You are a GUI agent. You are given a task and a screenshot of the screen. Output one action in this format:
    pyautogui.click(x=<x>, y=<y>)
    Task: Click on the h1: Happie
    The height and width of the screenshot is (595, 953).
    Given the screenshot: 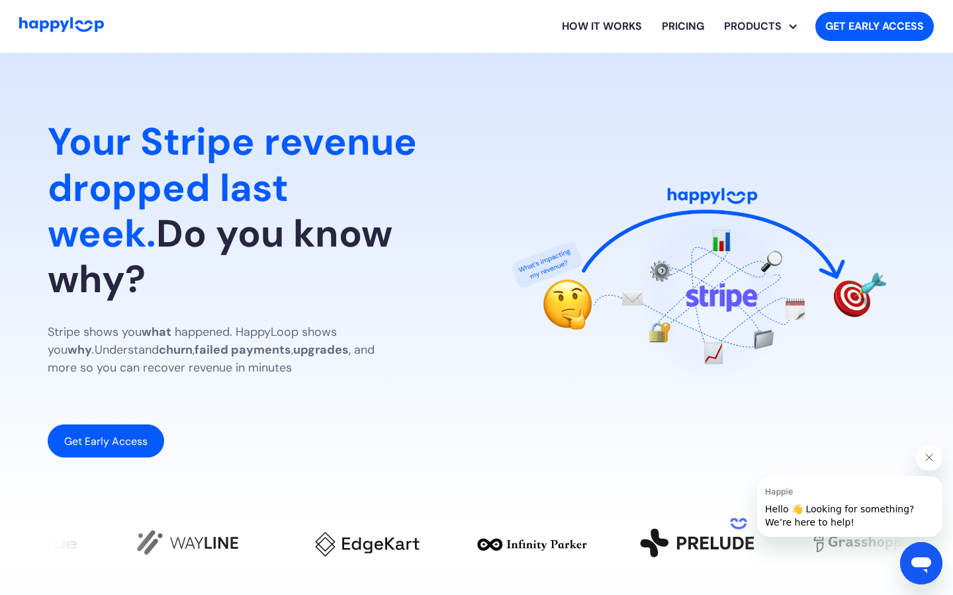 What is the action you would take?
    pyautogui.click(x=93, y=16)
    